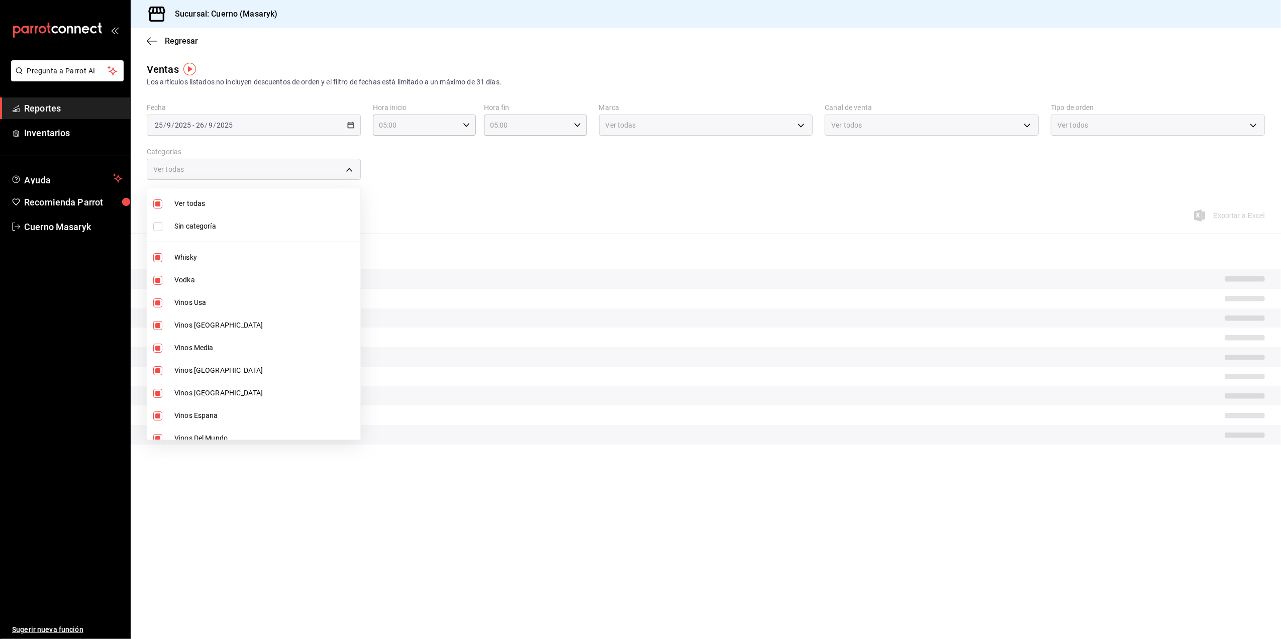 The width and height of the screenshot is (1281, 639). I want to click on span: Vinos Usa, so click(265, 302).